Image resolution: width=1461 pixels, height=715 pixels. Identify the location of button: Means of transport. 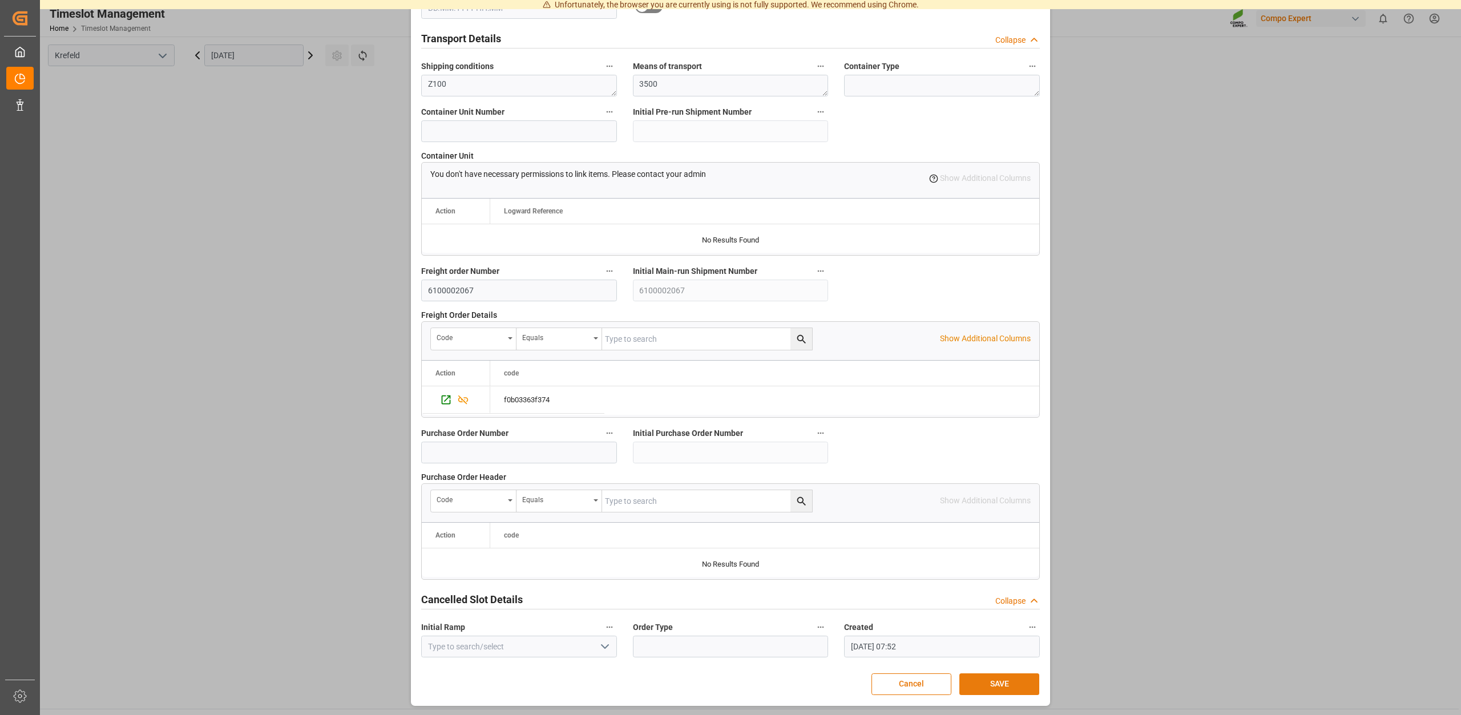
(821, 66).